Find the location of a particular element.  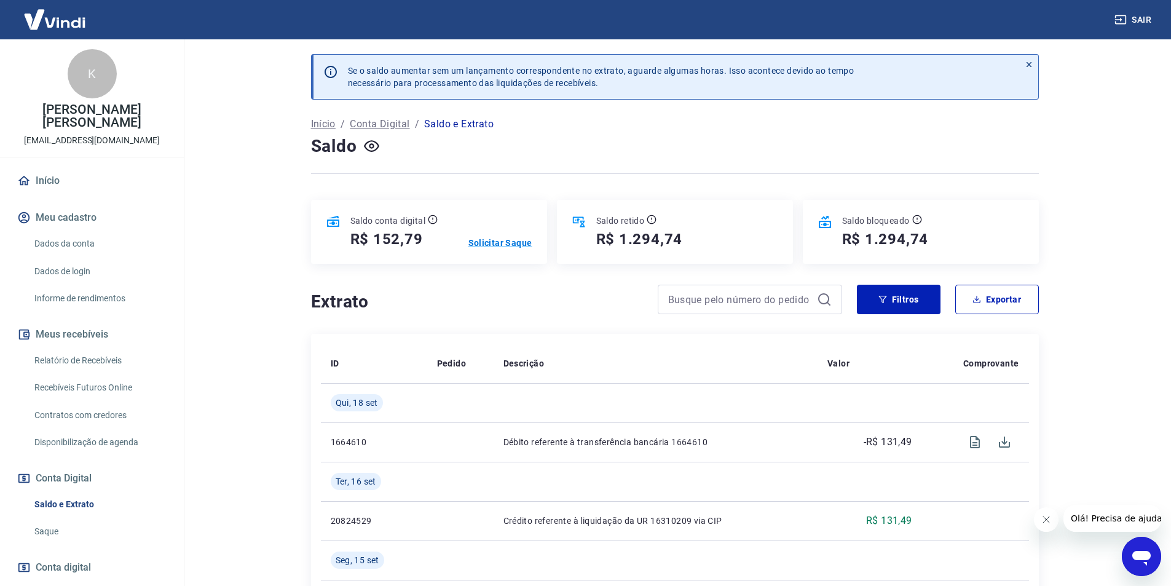

span: Ter, 16 set is located at coordinates (356, 481).